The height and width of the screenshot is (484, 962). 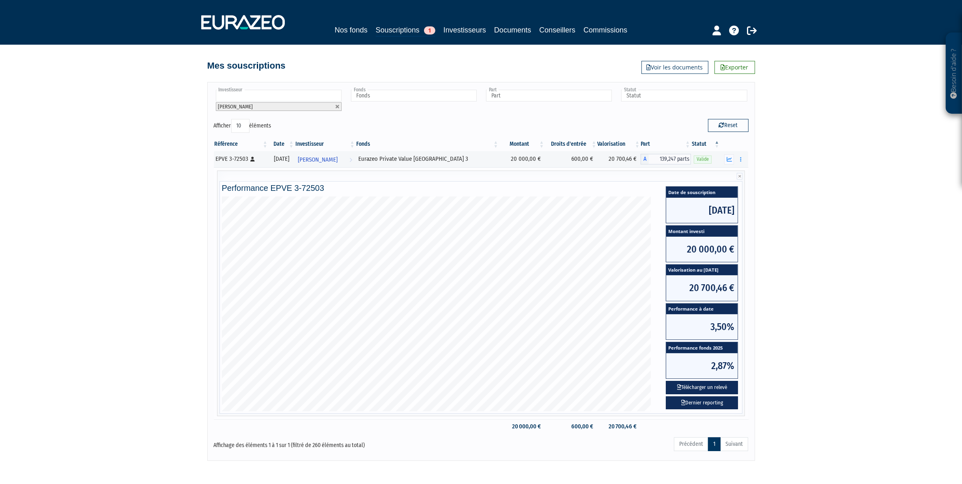 I want to click on th: Part: activer pour trier la colonne par ordre croissant, so click(x=666, y=144).